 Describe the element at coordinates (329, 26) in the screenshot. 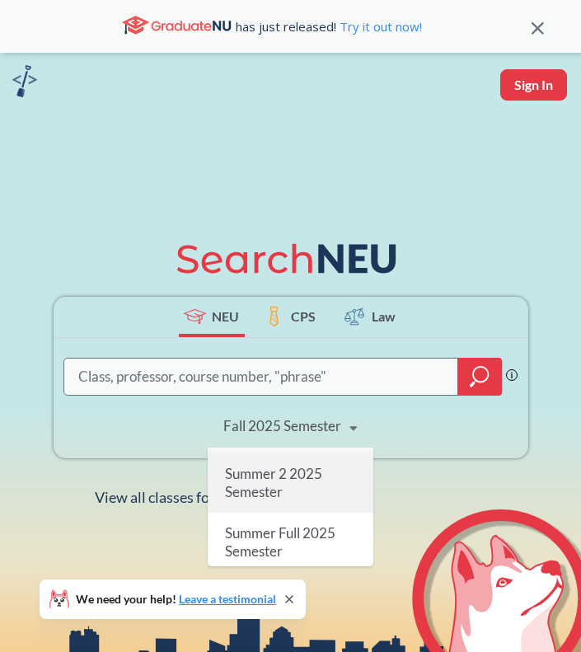

I see `span: has just released!` at that location.